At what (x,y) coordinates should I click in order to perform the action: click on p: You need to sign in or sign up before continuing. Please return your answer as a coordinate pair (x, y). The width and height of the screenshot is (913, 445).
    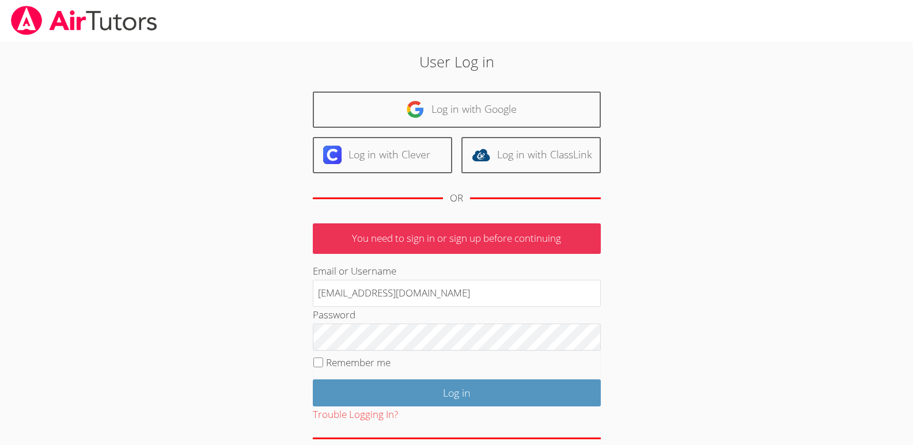
    Looking at the image, I should click on (457, 239).